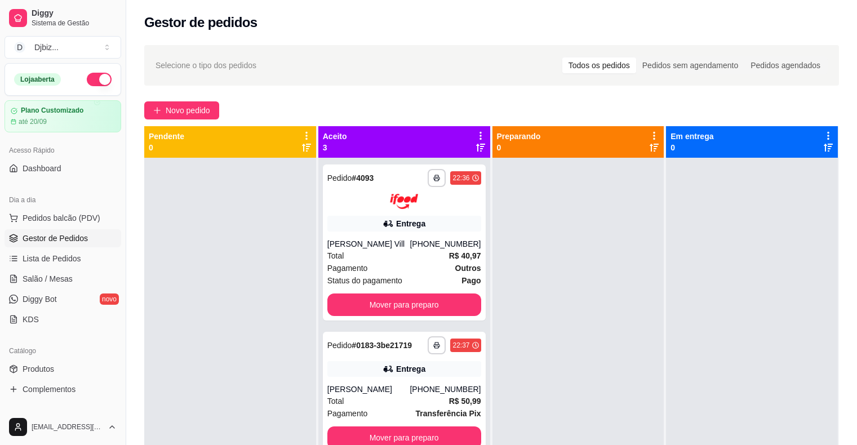 Image resolution: width=857 pixels, height=445 pixels. What do you see at coordinates (206, 65) in the screenshot?
I see `span: Selecione o tipo dos pedidos` at bounding box center [206, 65].